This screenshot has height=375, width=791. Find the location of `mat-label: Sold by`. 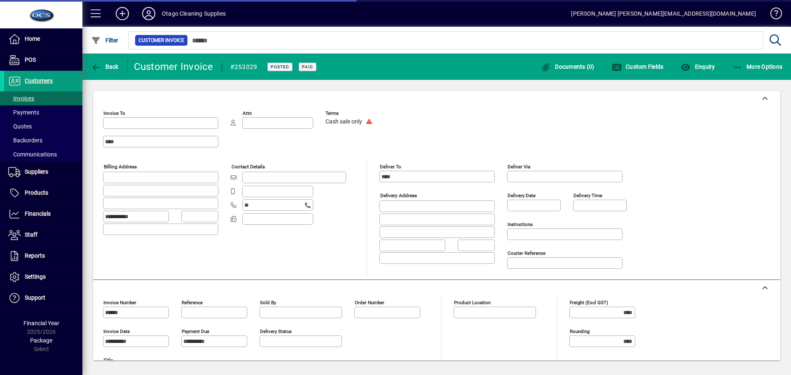

mat-label: Sold by is located at coordinates (268, 303).